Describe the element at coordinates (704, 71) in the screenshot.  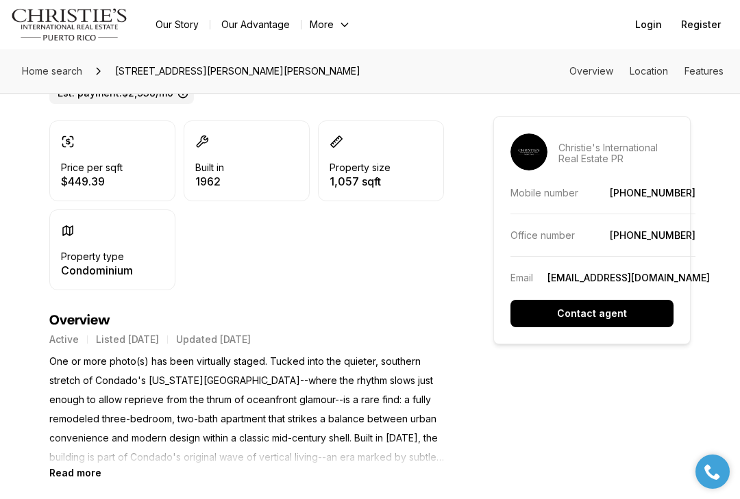
I see `a: Skip to: Features` at that location.